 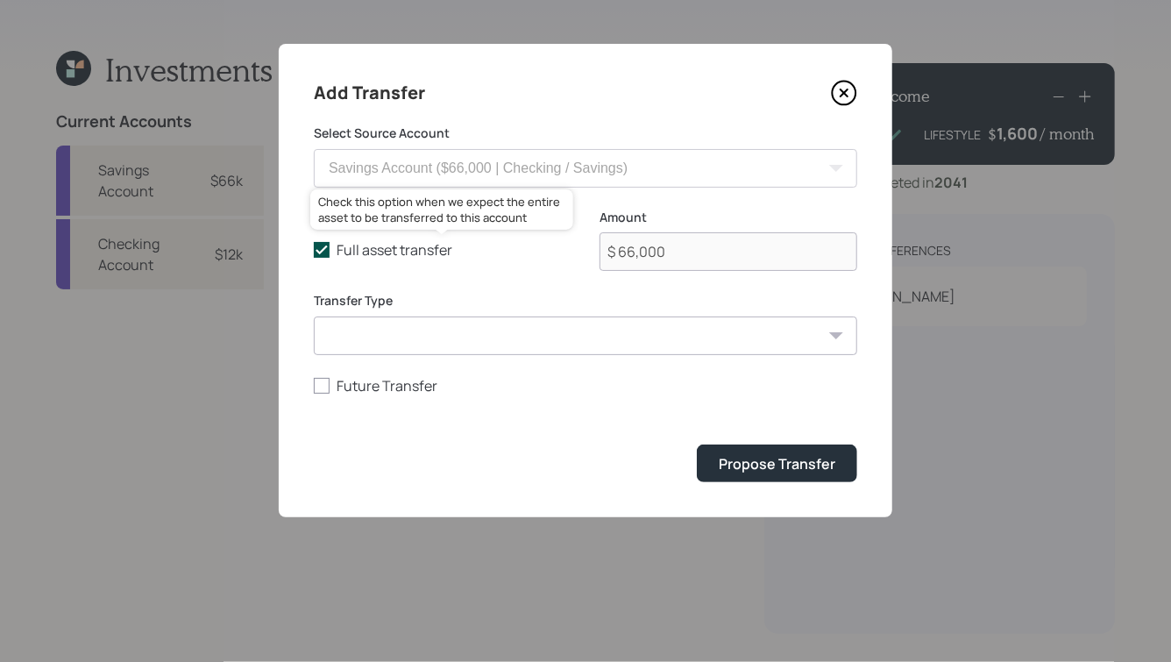 What do you see at coordinates (777, 463) in the screenshot?
I see `button: Propose Transfer` at bounding box center [777, 463].